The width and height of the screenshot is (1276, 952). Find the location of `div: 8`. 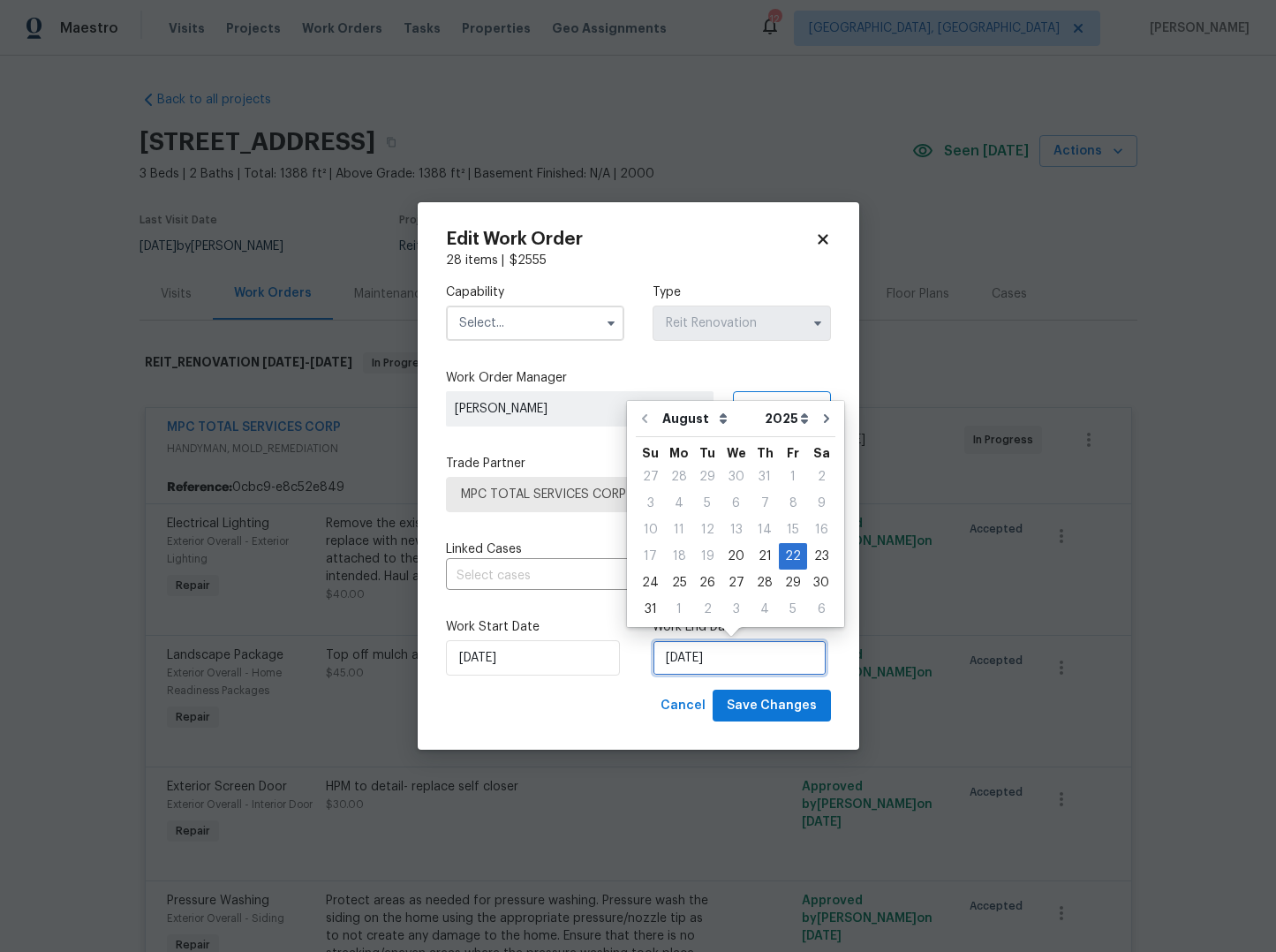

div: 8 is located at coordinates (793, 504).